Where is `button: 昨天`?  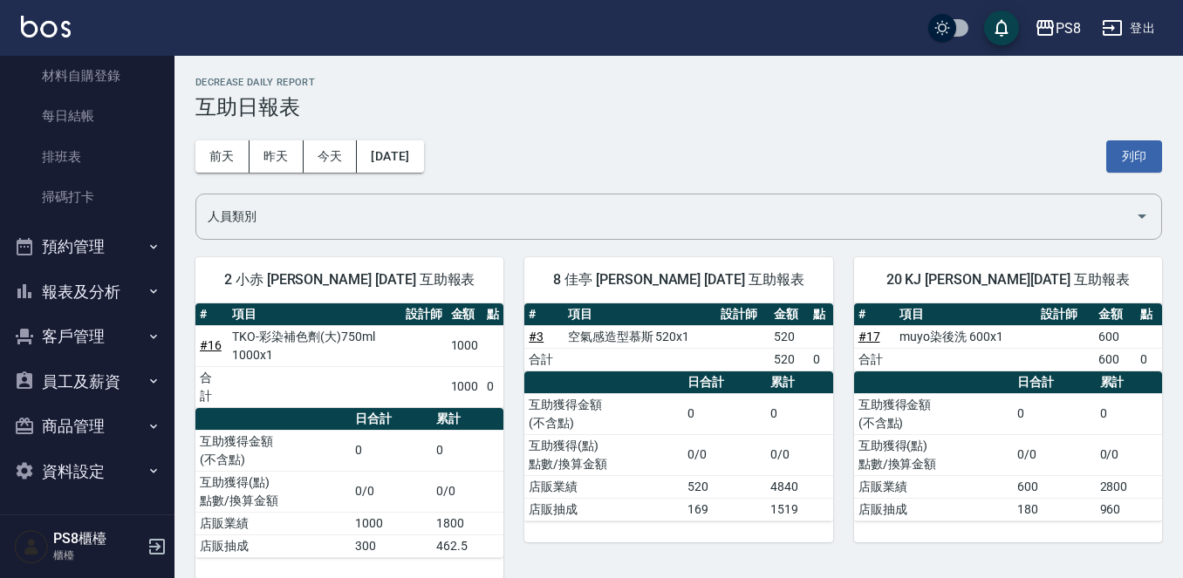 button: 昨天 is located at coordinates (276, 156).